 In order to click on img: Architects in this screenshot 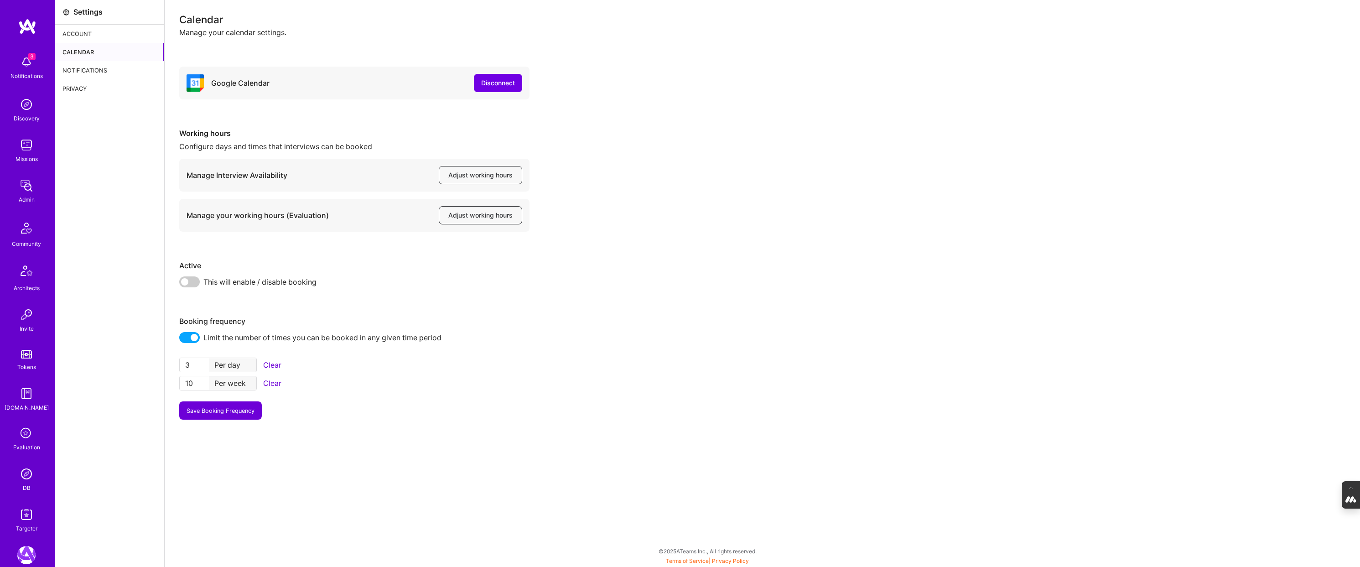, I will do `click(26, 272)`.